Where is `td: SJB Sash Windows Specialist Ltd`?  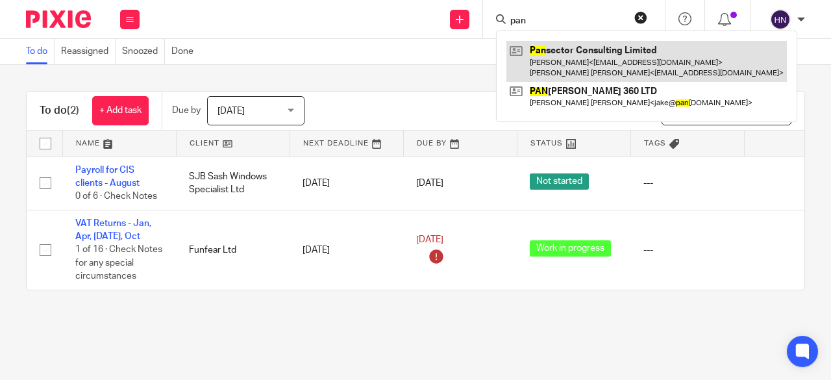
td: SJB Sash Windows Specialist Ltd is located at coordinates (233, 183).